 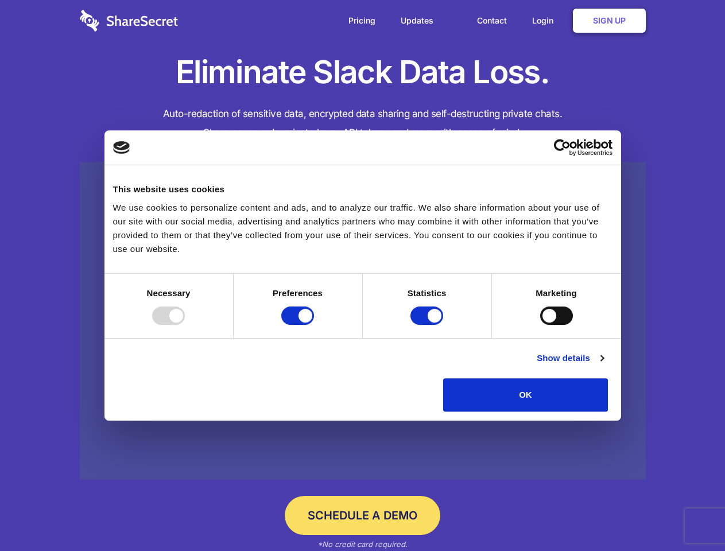 I want to click on a: Pricing, so click(x=362, y=21).